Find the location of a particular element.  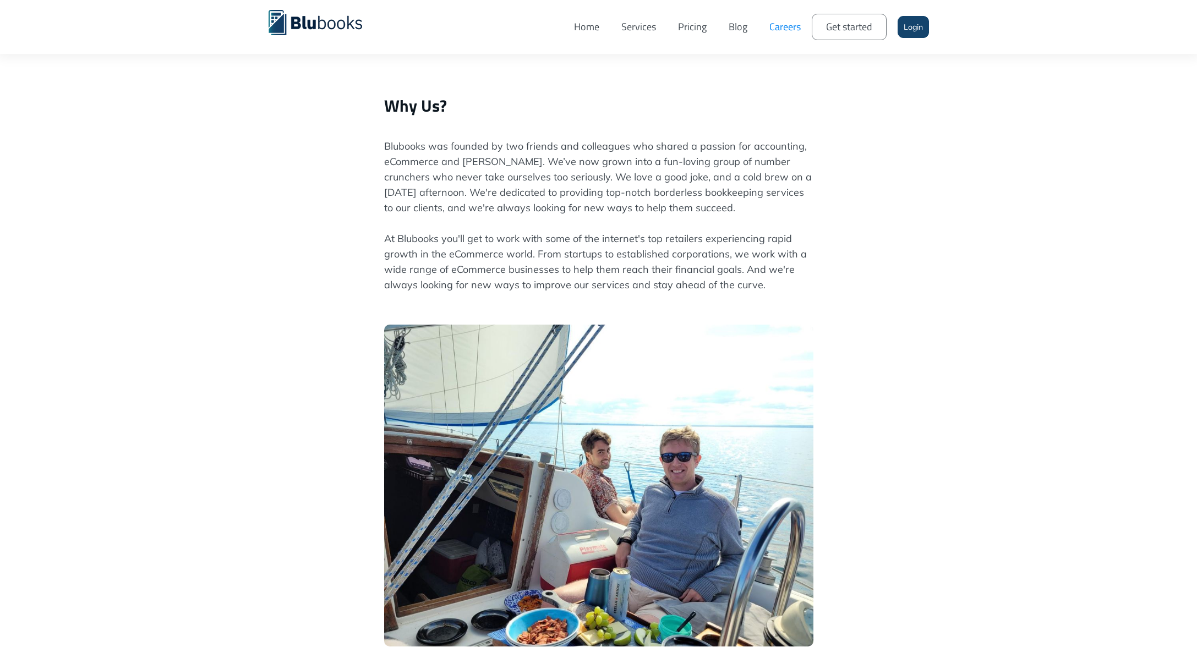

a: home is located at coordinates (324, 21).